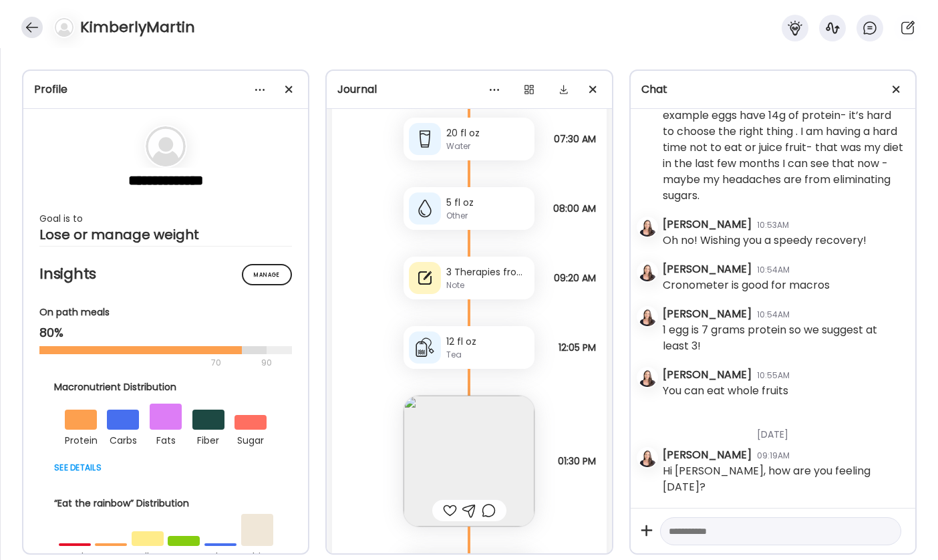  Describe the element at coordinates (469, 89) in the screenshot. I see `div: Journal` at that location.